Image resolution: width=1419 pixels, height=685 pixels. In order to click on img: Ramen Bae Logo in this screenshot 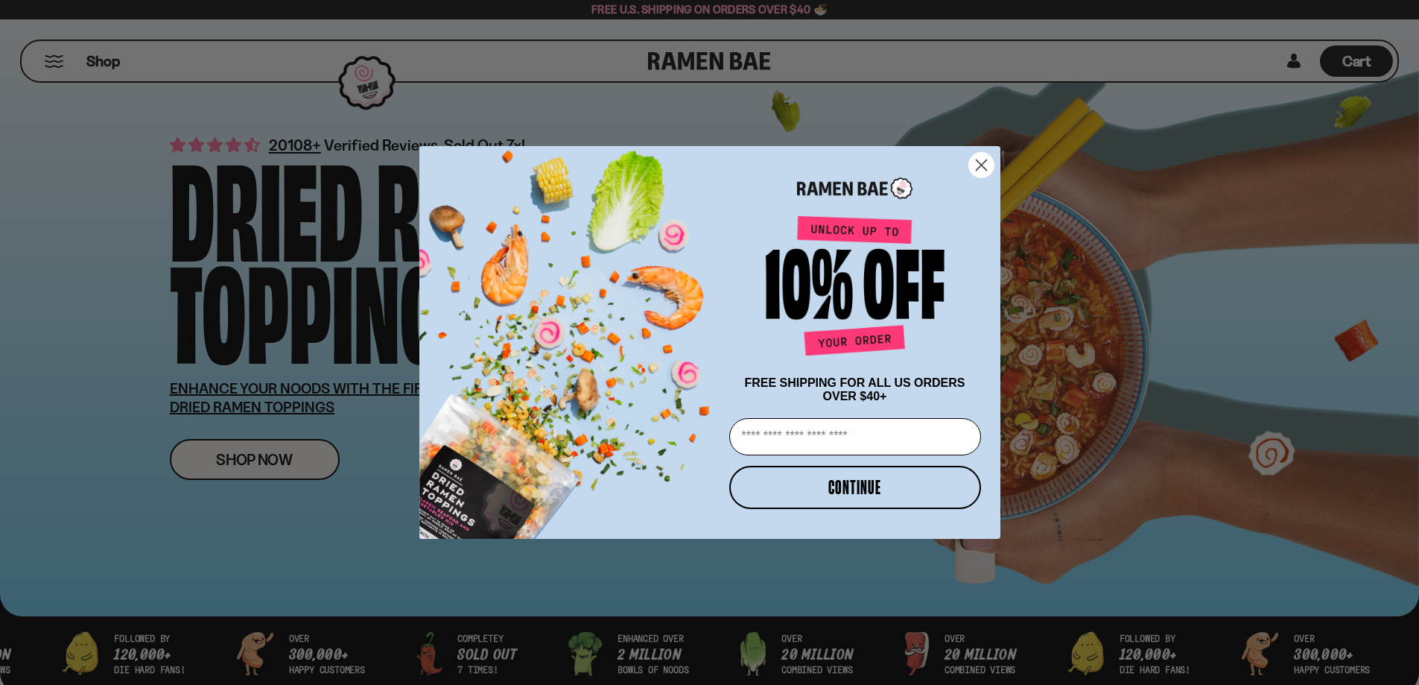, I will do `click(854, 188)`.